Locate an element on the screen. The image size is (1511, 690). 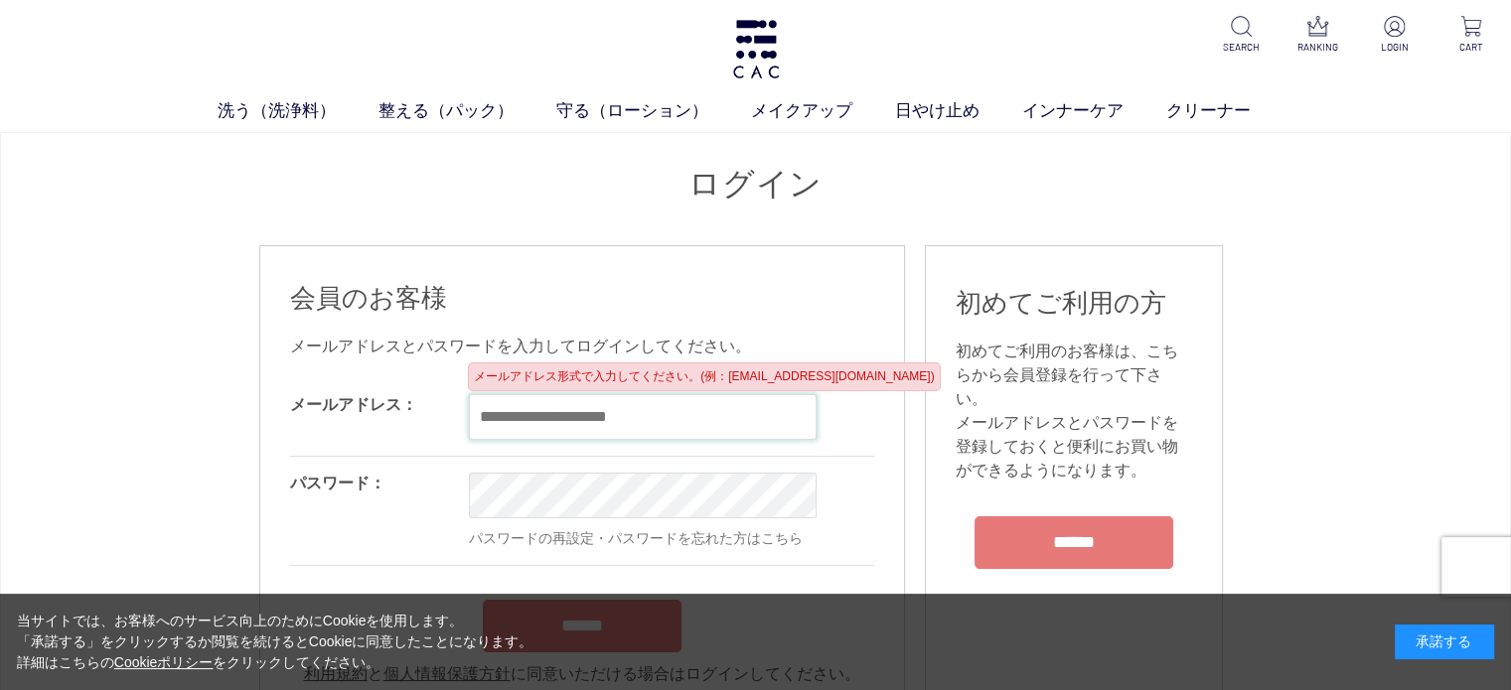
h1: ログイン is located at coordinates (756, 184).